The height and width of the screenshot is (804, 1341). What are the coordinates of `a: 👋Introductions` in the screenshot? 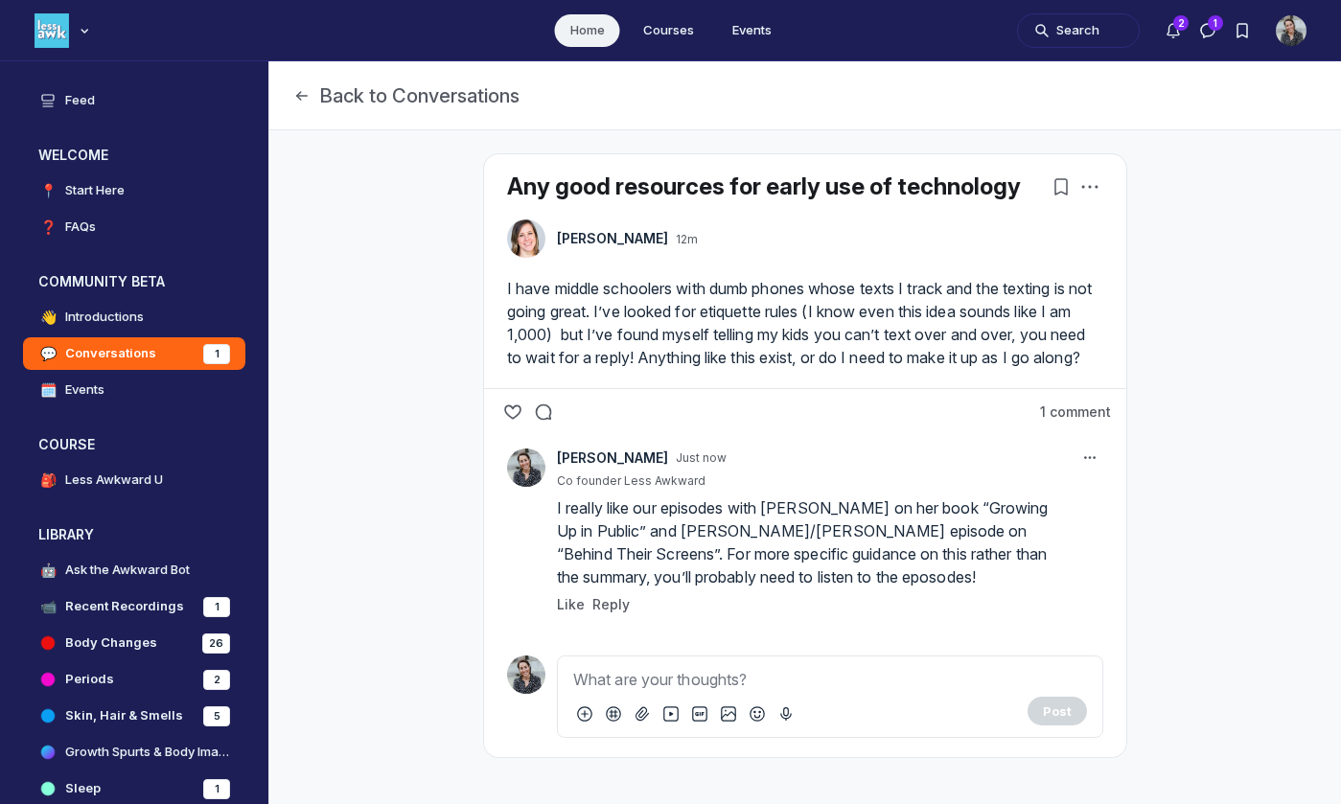 It's located at (134, 317).